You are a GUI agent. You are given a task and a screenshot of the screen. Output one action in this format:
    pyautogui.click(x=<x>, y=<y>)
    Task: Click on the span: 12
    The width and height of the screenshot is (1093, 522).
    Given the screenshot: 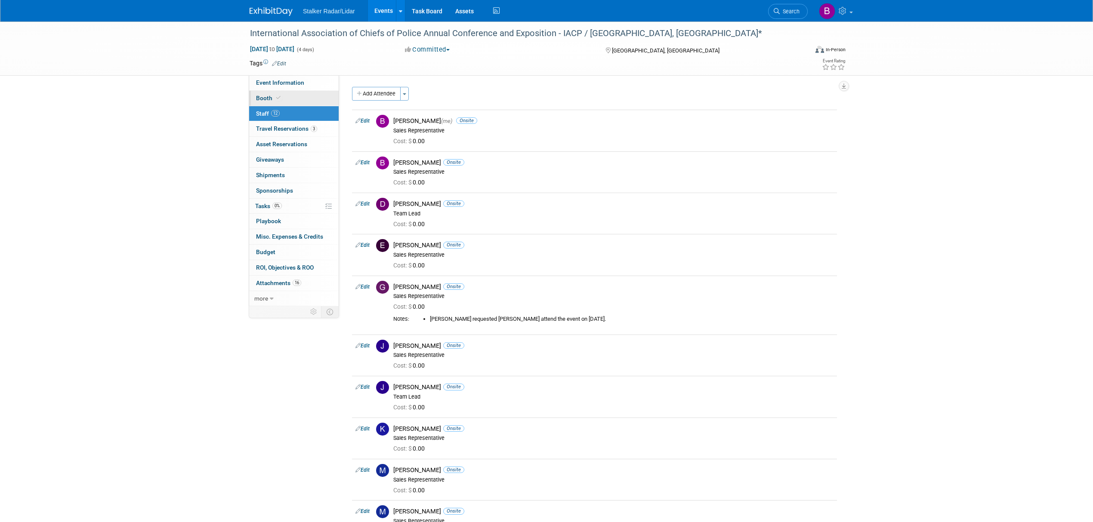 What is the action you would take?
    pyautogui.click(x=275, y=113)
    